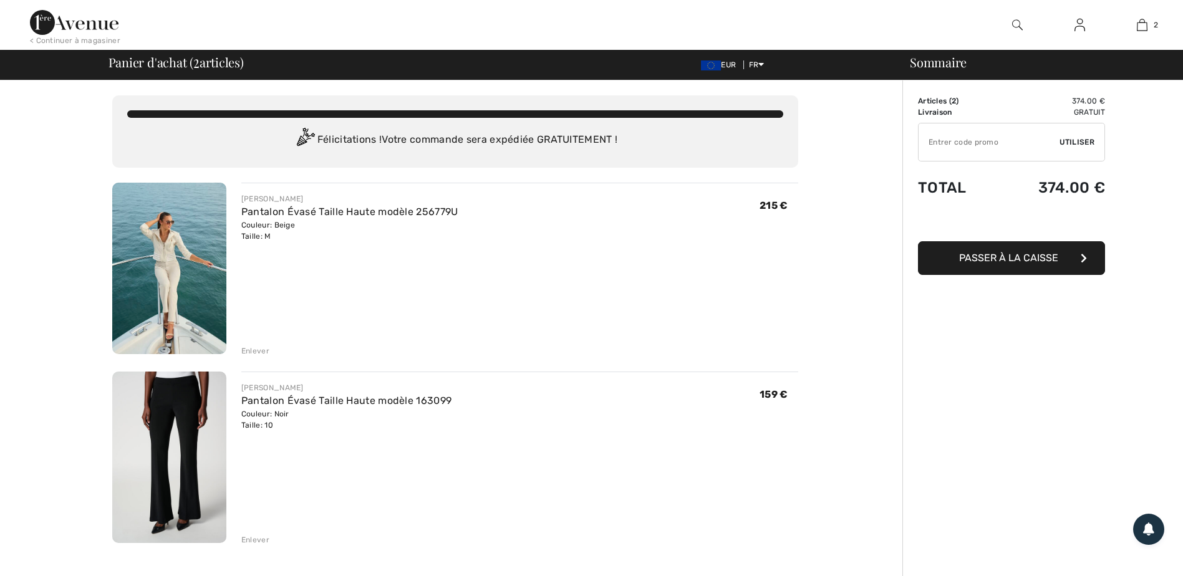 The width and height of the screenshot is (1183, 576). What do you see at coordinates (1051, 112) in the screenshot?
I see `td: Gratuit` at bounding box center [1051, 112].